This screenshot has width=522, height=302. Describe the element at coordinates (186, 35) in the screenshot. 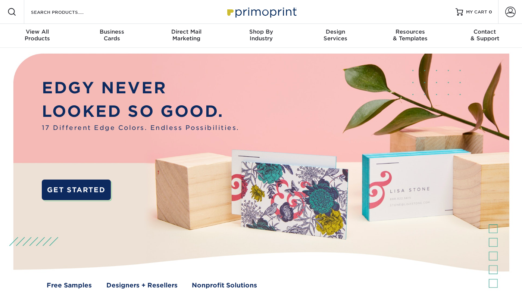

I see `div: Marketing` at that location.